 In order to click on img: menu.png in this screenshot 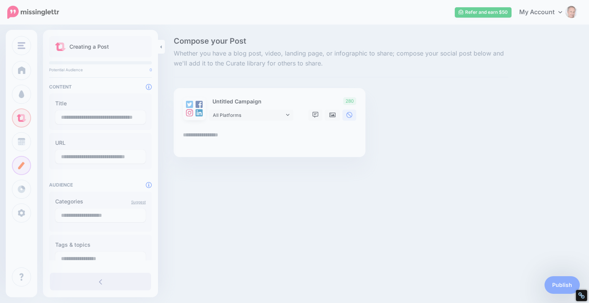, I will do `click(21, 46)`.